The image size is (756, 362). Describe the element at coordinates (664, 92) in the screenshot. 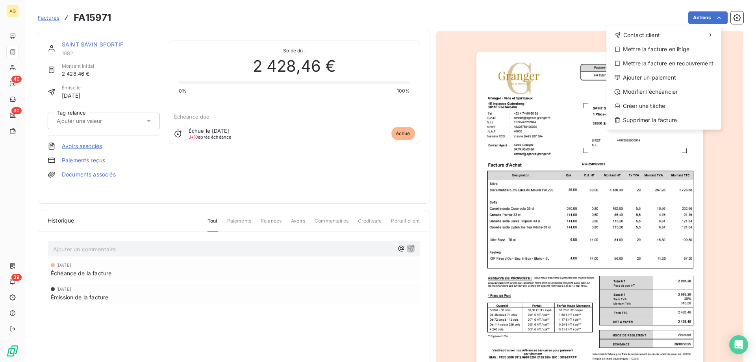

I see `div: Modifier l’échéancier` at that location.